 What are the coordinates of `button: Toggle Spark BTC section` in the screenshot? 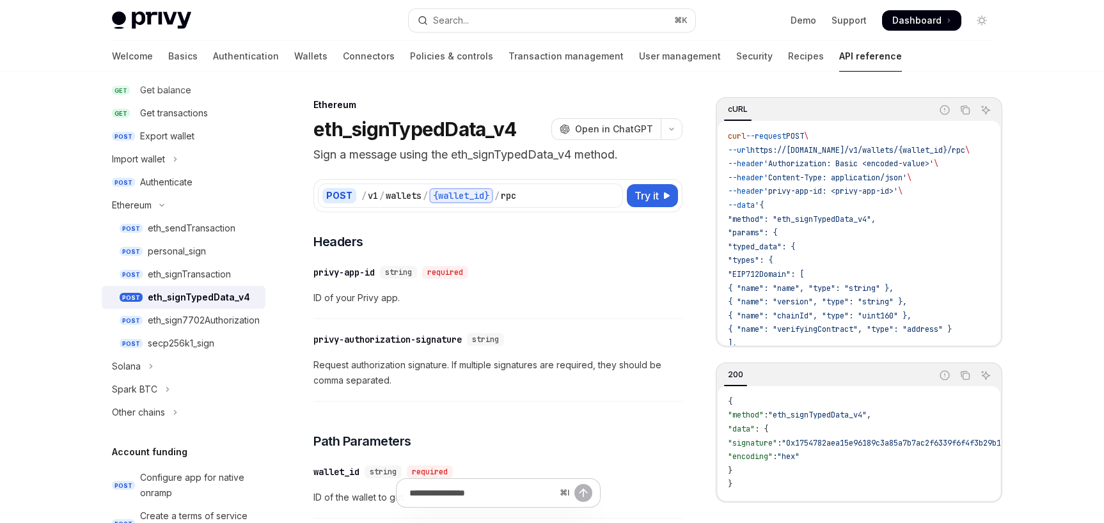 It's located at (184, 390).